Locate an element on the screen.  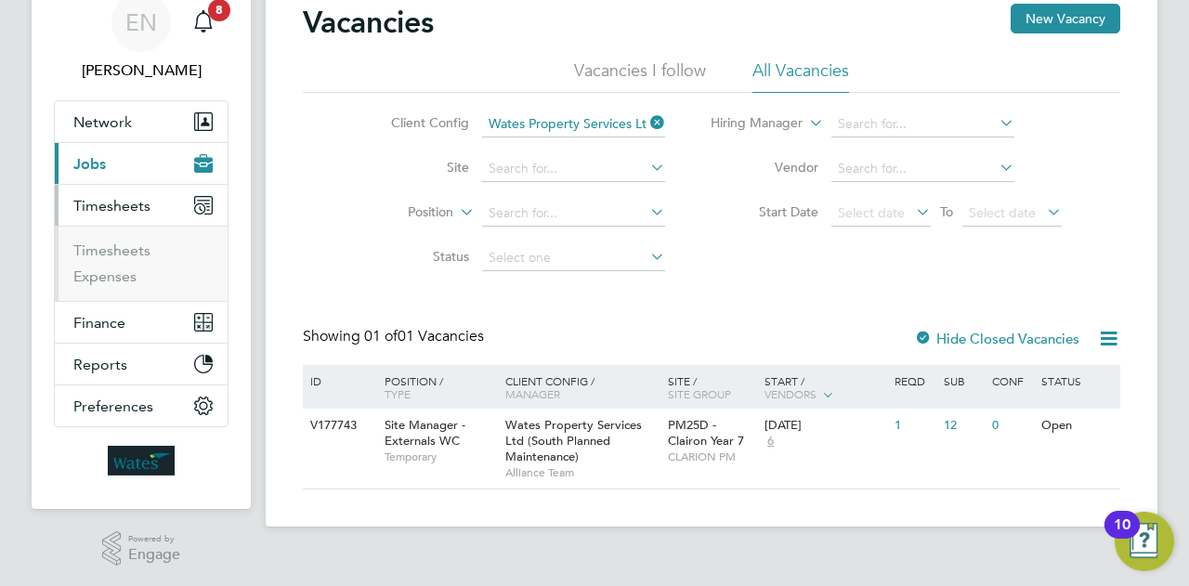
button: Finance is located at coordinates (141, 322).